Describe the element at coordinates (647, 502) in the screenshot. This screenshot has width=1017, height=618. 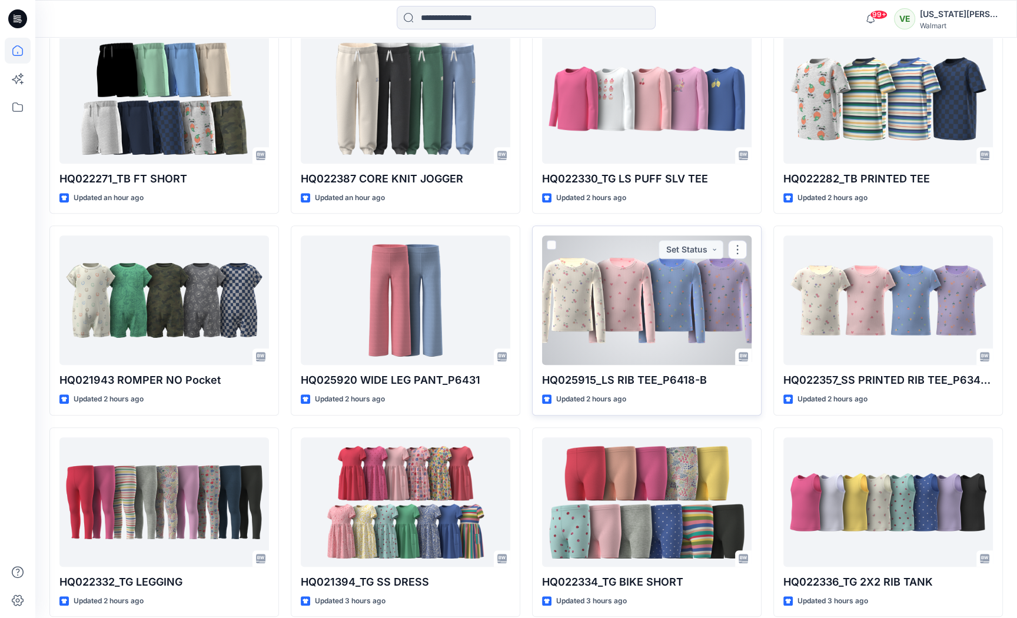
I see `a: HQ022334_TG BIKE SHORT` at that location.